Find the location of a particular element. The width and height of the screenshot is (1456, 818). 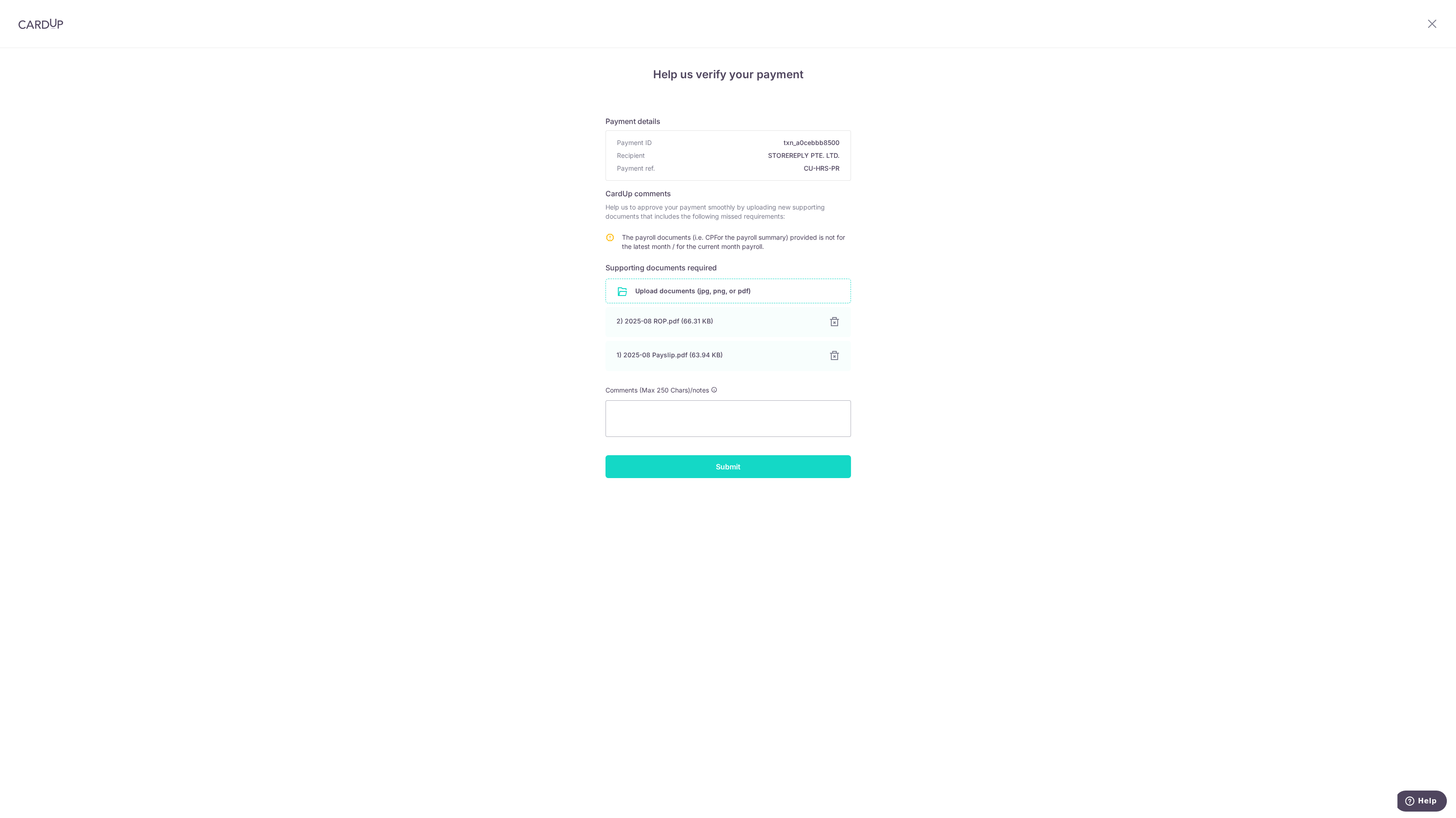

h6: Supporting documents required is located at coordinates (728, 268).